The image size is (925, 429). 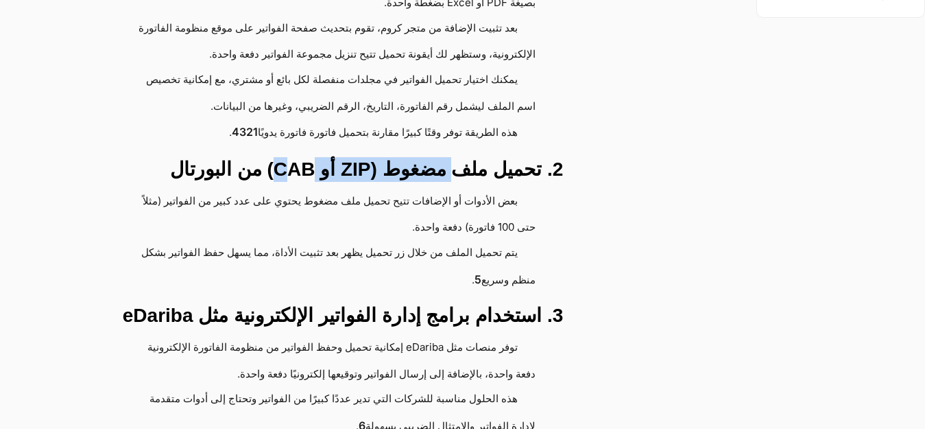 What do you see at coordinates (255, 132) in the screenshot?
I see `a: 1` at bounding box center [255, 132].